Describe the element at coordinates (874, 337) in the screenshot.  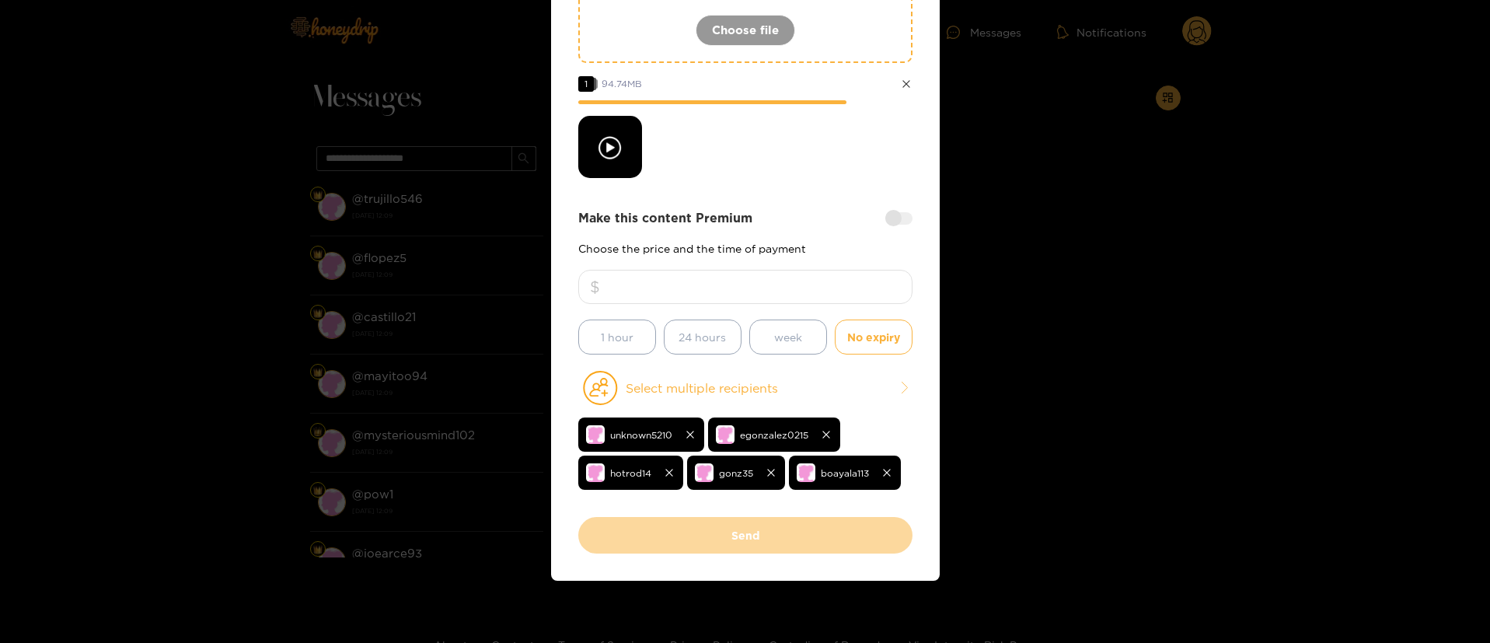
I see `span: No expiry` at that location.